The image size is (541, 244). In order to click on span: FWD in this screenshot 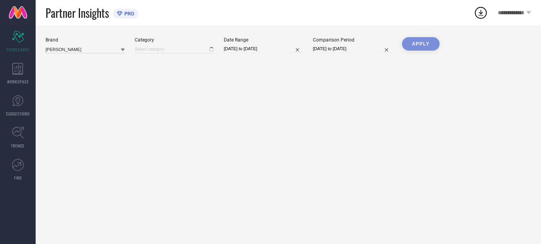, I will do `click(18, 178)`.